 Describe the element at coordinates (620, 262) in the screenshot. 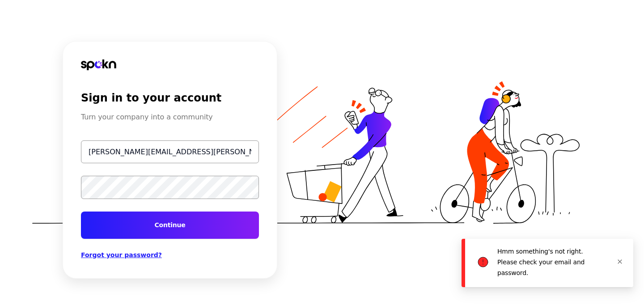

I see `span: close` at that location.